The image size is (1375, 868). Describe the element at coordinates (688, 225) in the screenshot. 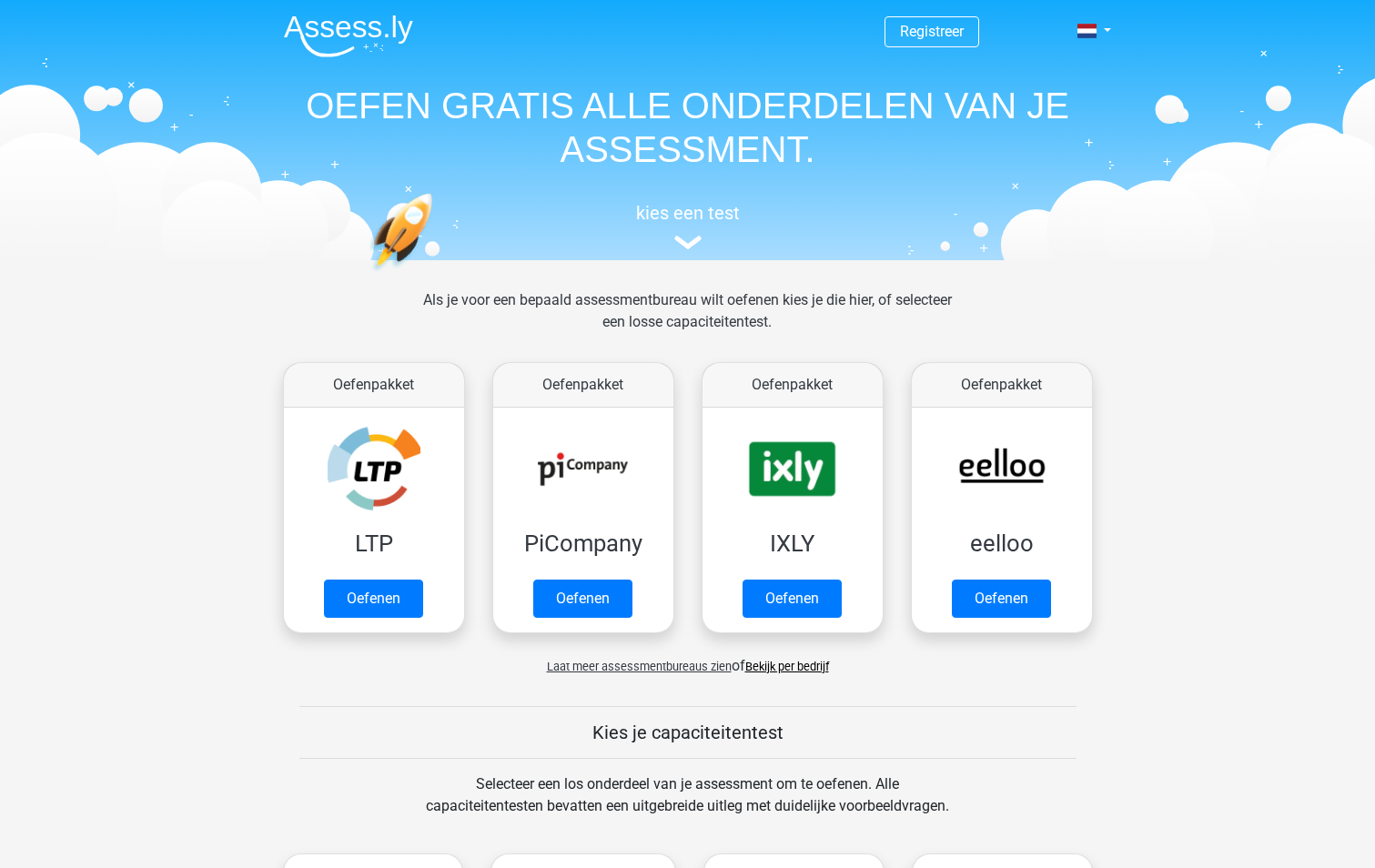

I see `a: kies een test` at that location.